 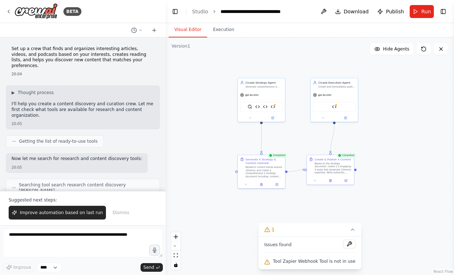 I want to click on div: Generate comprehensive X strategy and content calendar based on {theme} brief, including themes, ..., so click(x=264, y=87).